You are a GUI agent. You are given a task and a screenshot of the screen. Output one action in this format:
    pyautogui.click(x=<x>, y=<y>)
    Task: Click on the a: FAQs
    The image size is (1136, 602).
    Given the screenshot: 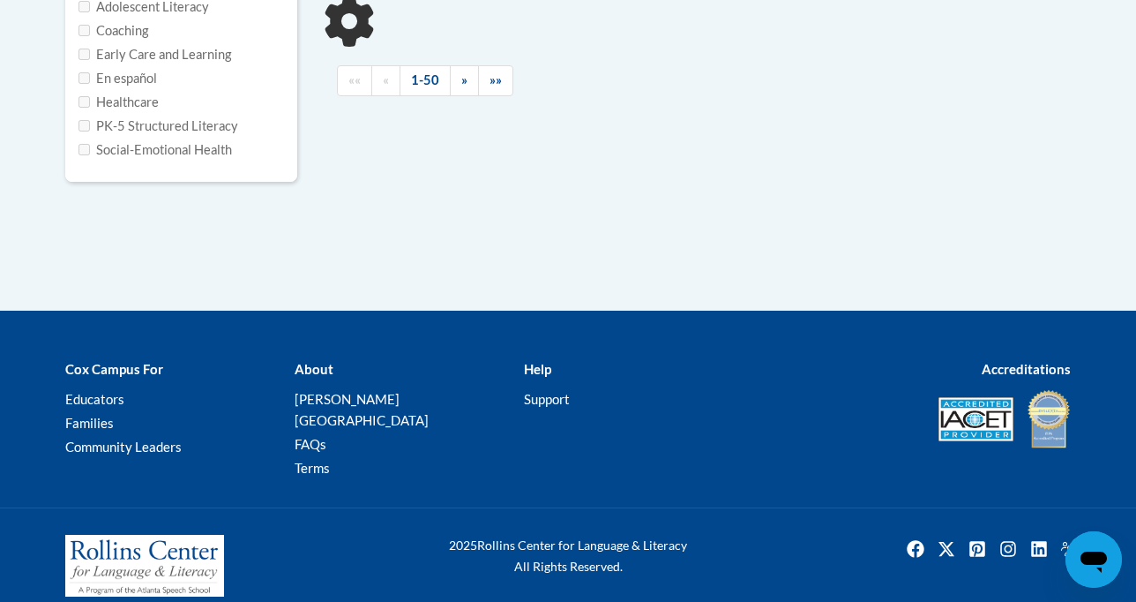 What is the action you would take?
    pyautogui.click(x=311, y=444)
    